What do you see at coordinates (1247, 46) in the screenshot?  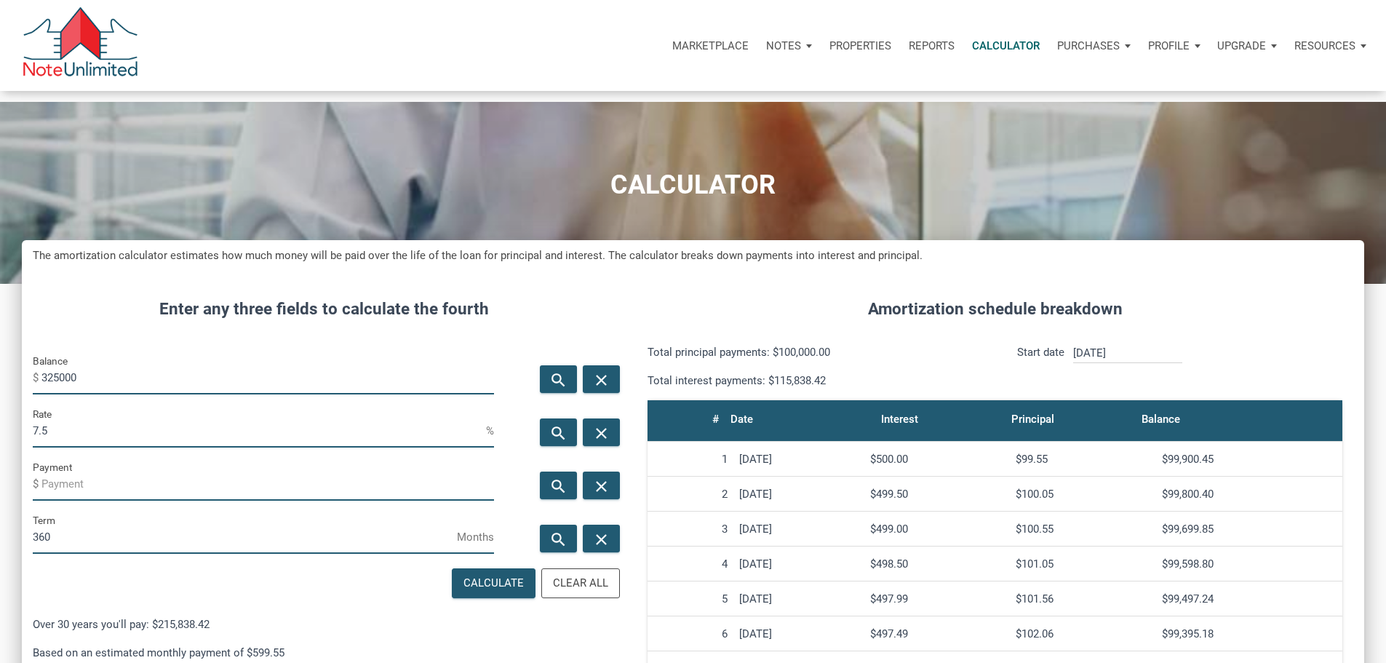 I see `button: Upgrade` at bounding box center [1247, 46].